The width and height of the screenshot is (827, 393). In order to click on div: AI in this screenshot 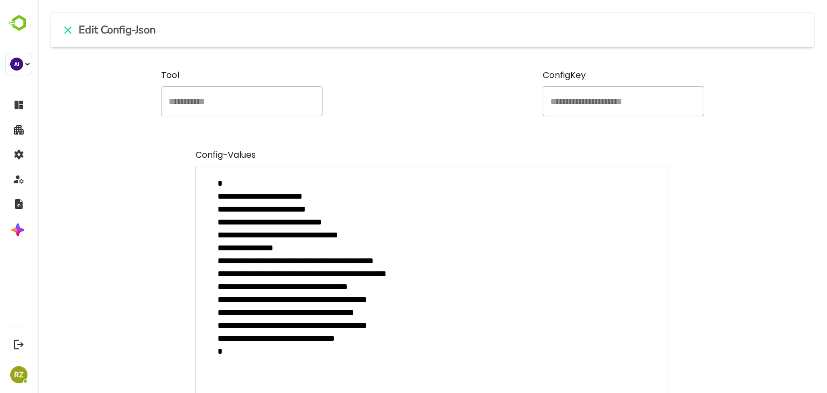, I will do `click(17, 64)`.